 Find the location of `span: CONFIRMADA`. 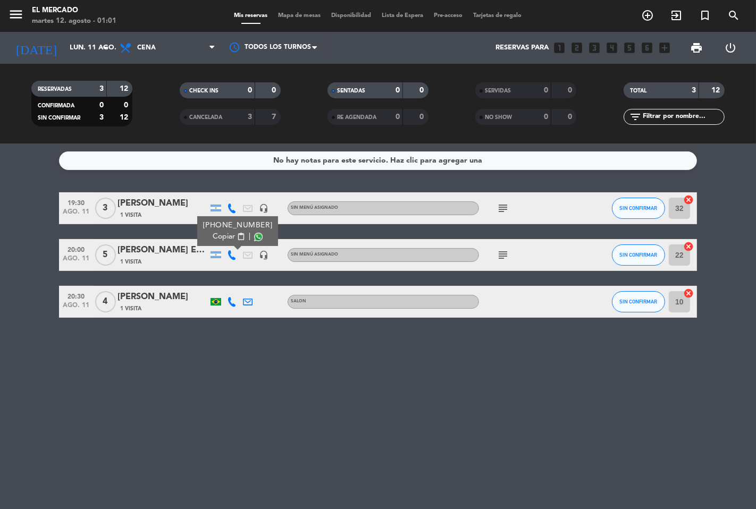

span: CONFIRMADA is located at coordinates (56, 106).